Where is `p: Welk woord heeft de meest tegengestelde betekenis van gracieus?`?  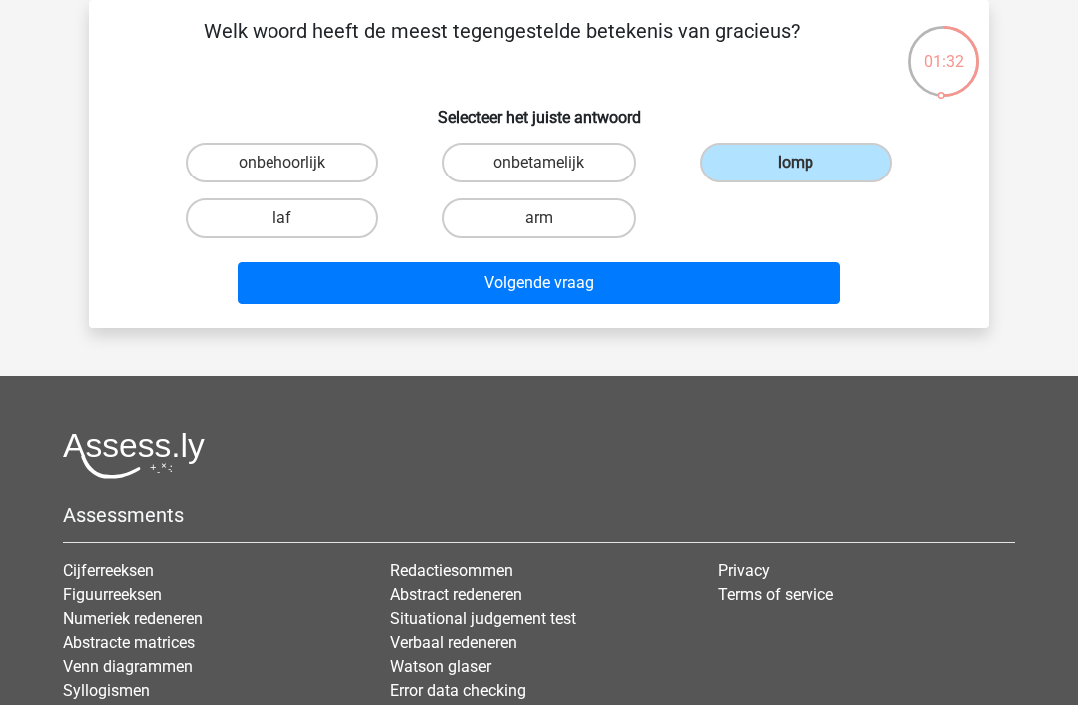
p: Welk woord heeft de meest tegengestelde betekenis van gracieus? is located at coordinates (501, 46).